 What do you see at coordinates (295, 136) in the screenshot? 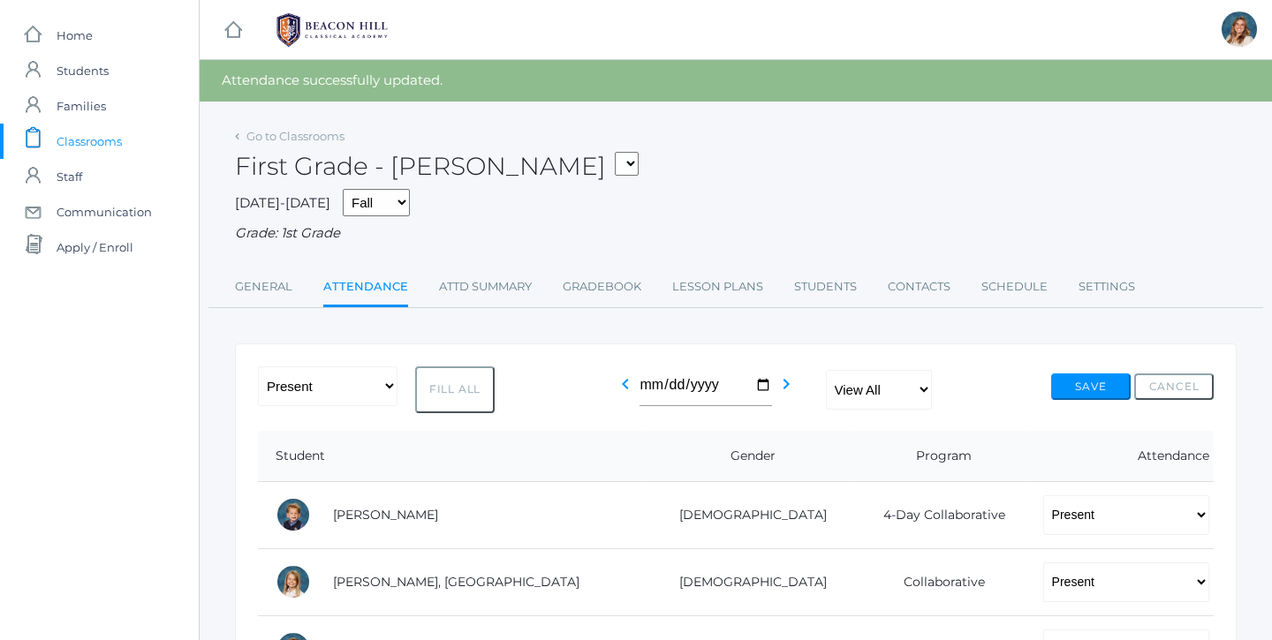
I see `a: Go to Classrooms` at bounding box center [295, 136].